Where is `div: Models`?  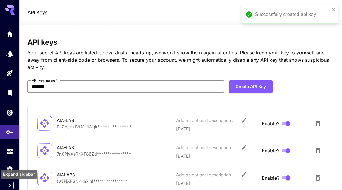
div: Models is located at coordinates (10, 53).